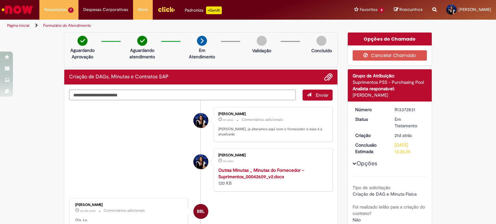 Image resolution: width=496 pixels, height=224 pixels. Describe the element at coordinates (18, 26) in the screenshot. I see `a: Página inicial` at that location.